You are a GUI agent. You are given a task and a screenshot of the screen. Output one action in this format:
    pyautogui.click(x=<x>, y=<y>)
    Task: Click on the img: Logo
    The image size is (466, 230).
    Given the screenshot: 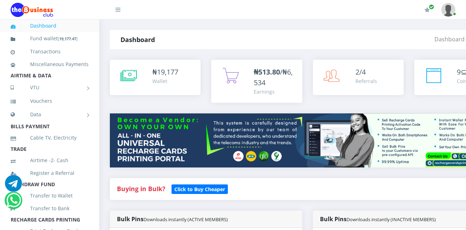 What is the action you would take?
    pyautogui.click(x=32, y=10)
    